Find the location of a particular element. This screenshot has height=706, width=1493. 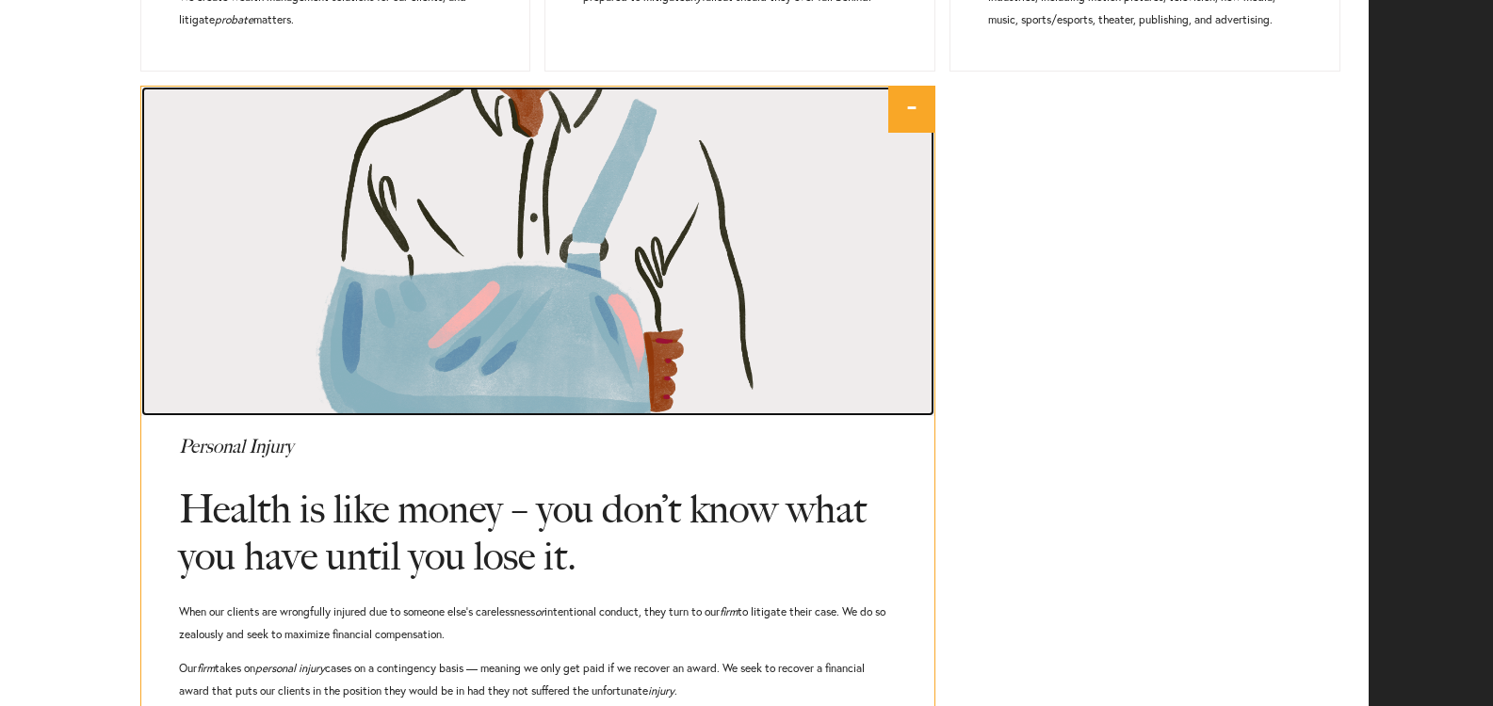

i: or is located at coordinates (540, 611).